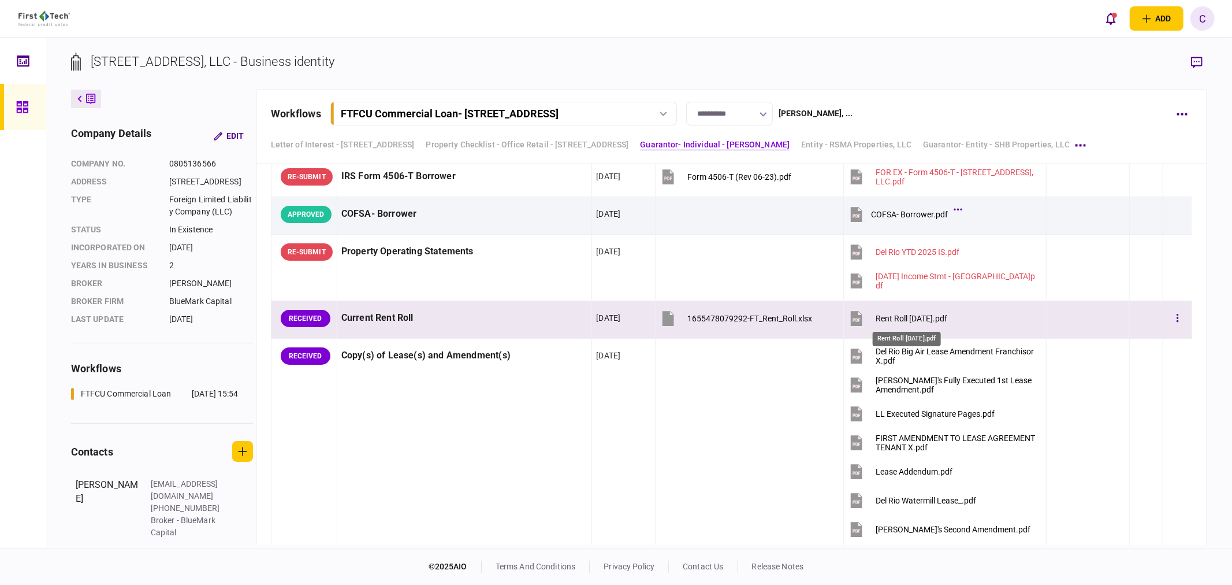 The width and height of the screenshot is (1232, 585). I want to click on a: contact us, so click(703, 566).